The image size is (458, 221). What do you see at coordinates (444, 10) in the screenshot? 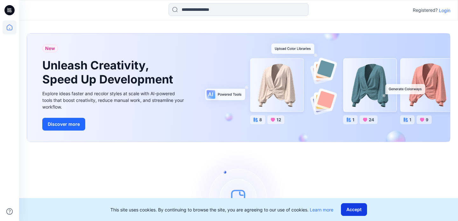
I see `p: Login` at bounding box center [444, 10].